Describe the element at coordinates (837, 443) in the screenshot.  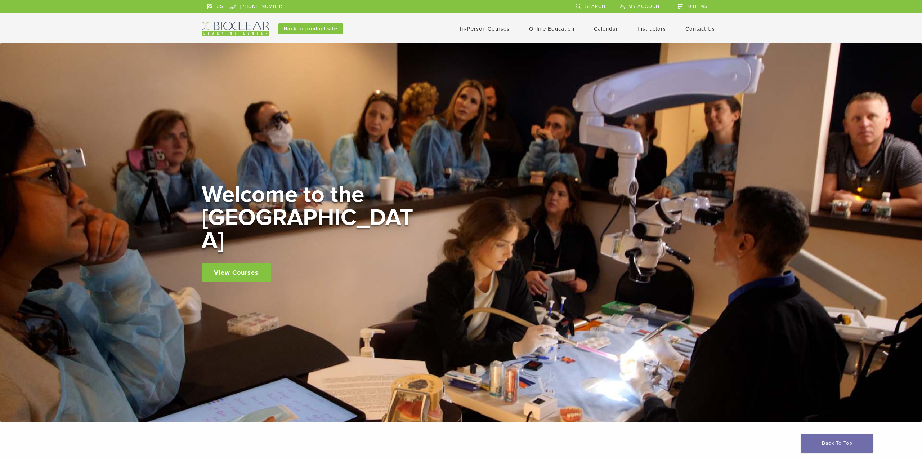
I see `a: Back To Top` at that location.